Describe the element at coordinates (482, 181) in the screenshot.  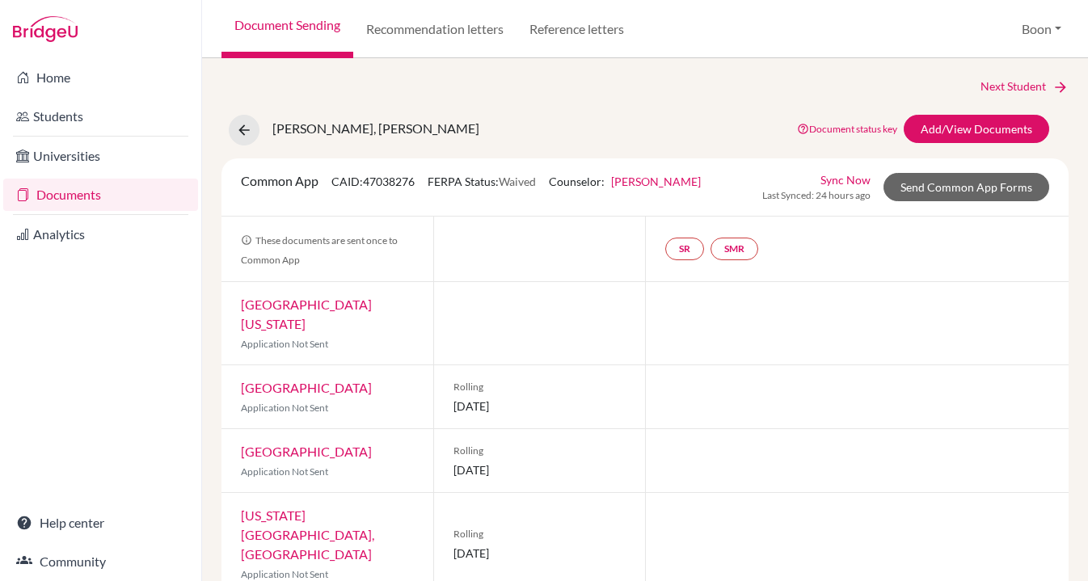
I see `span: FERPA Status:` at that location.